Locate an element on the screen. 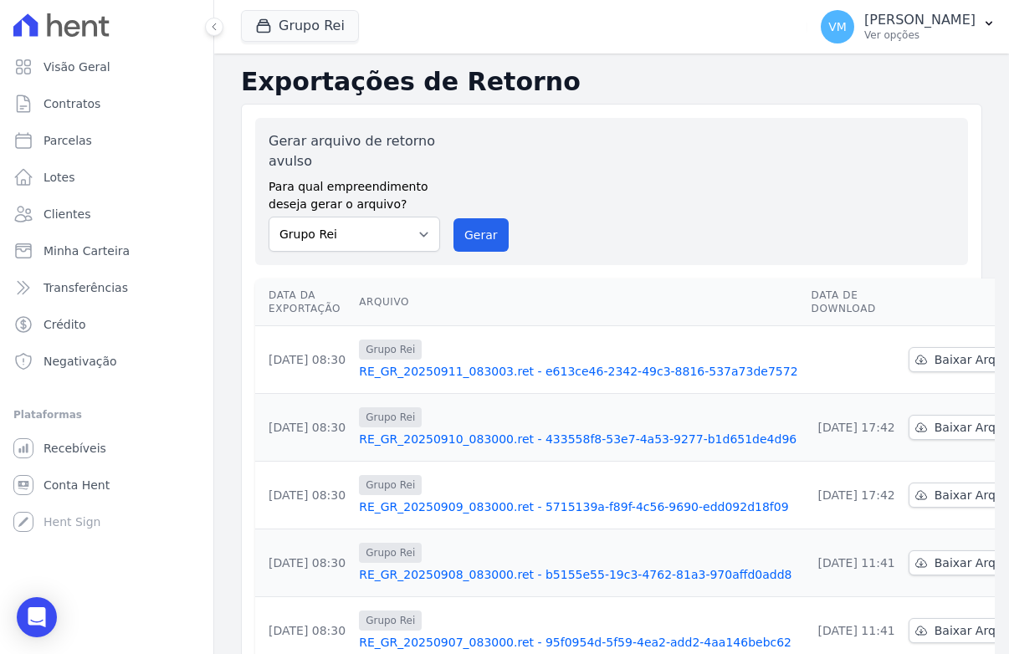  a: RE_GR_20250909_083000.ret - 5715139a-f89f-4c56-9690-edd092d18f09 is located at coordinates (578, 507).